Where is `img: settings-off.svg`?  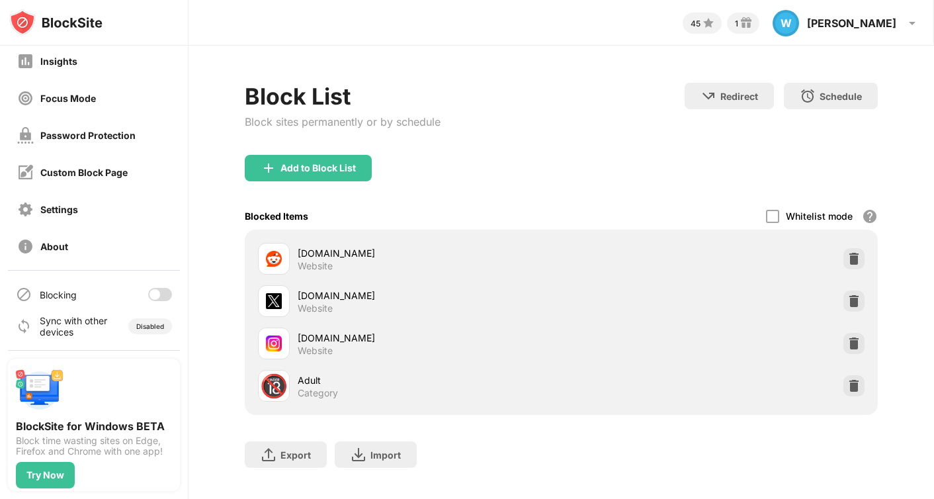 img: settings-off.svg is located at coordinates (25, 209).